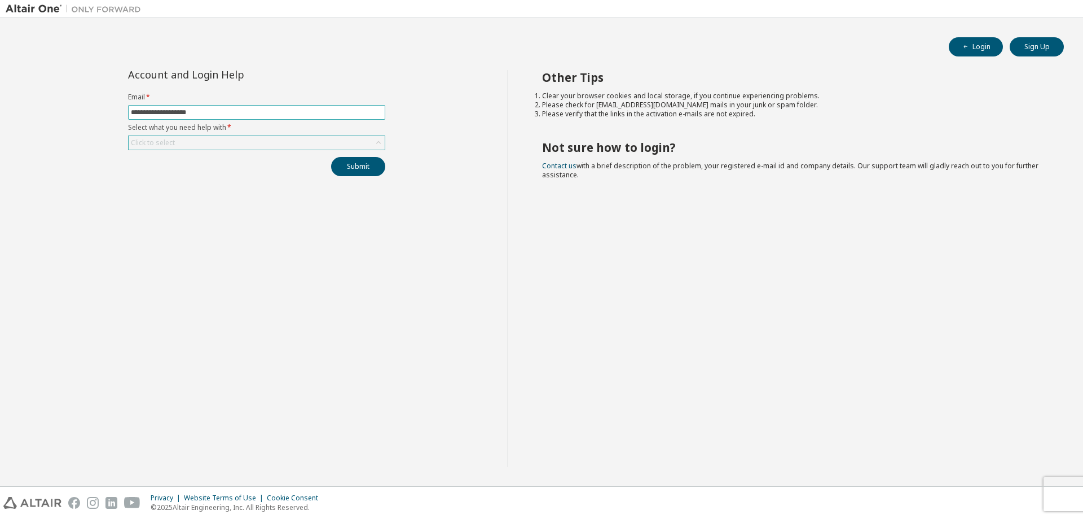 This screenshot has height=519, width=1083. I want to click on img: linkedin.svg, so click(111, 502).